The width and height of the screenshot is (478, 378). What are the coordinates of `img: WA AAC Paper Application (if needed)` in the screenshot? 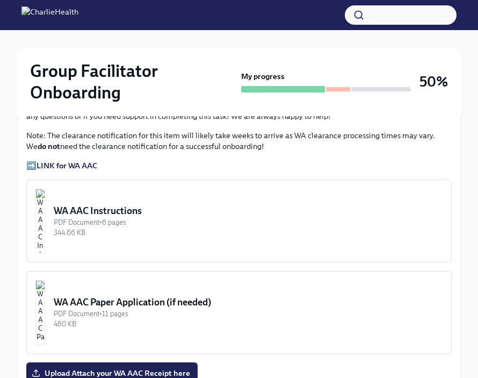 It's located at (40, 312).